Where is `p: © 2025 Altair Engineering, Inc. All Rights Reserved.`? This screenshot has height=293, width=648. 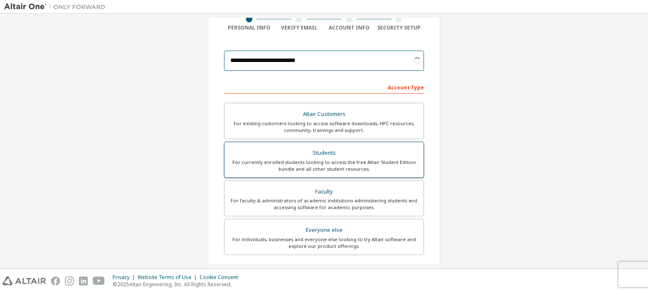 p: © 2025 Altair Engineering, Inc. All Rights Reserved. is located at coordinates (178, 284).